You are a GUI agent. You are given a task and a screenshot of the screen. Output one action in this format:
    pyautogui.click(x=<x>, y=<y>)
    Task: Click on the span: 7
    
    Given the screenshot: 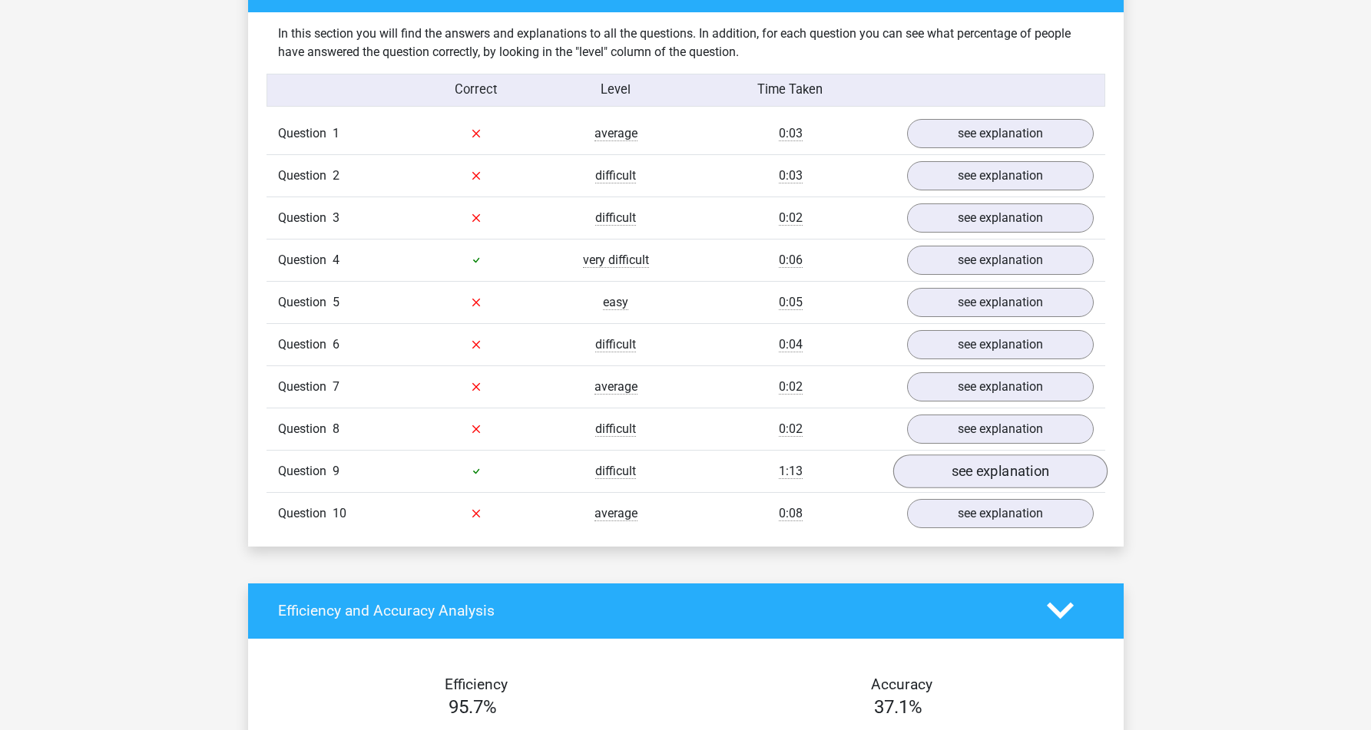 What is the action you would take?
    pyautogui.click(x=336, y=386)
    